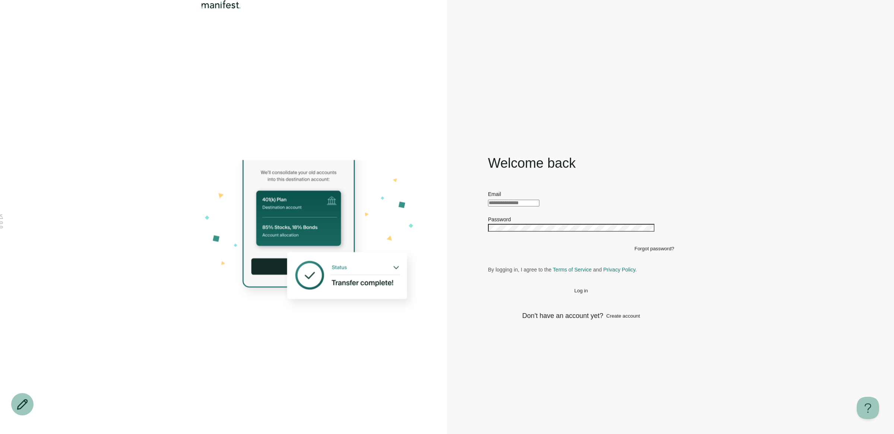  Describe the element at coordinates (654, 249) in the screenshot. I see `span: Forgot password?` at that location.